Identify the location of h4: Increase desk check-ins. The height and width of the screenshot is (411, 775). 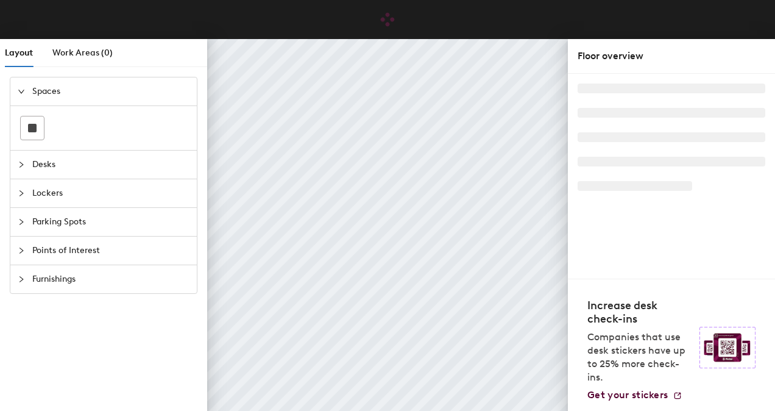
(640, 312).